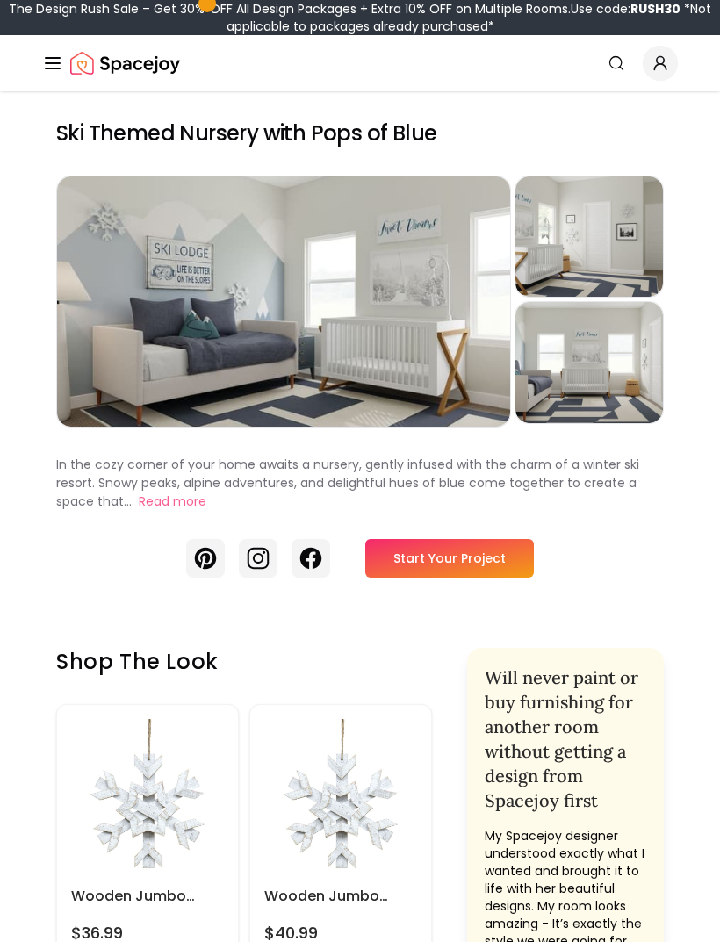  I want to click on h3: Shop the look, so click(244, 662).